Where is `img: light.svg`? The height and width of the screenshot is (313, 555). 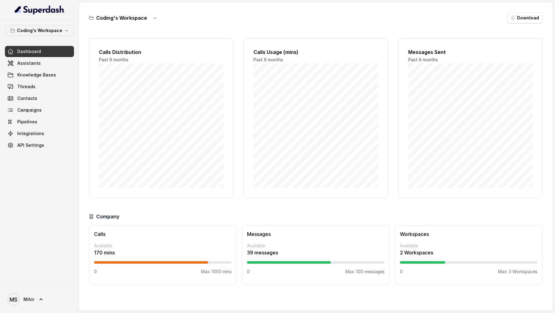 img: light.svg is located at coordinates (39, 10).